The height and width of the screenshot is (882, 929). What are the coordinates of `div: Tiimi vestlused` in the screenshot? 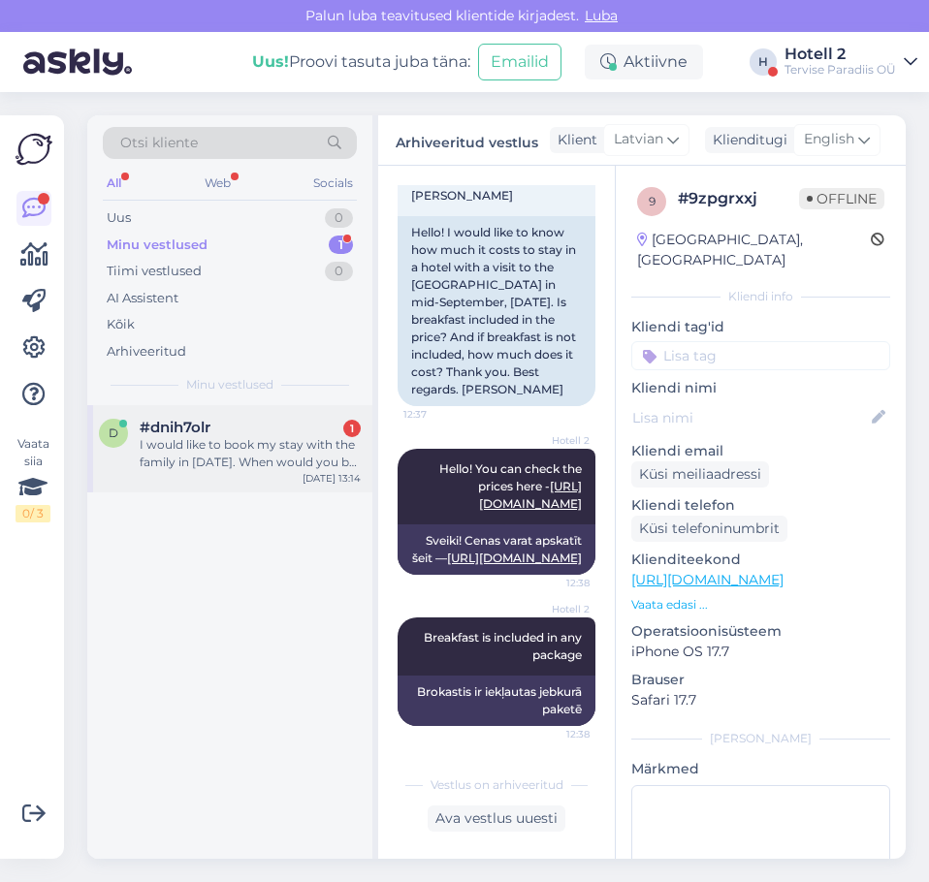 It's located at (154, 271).